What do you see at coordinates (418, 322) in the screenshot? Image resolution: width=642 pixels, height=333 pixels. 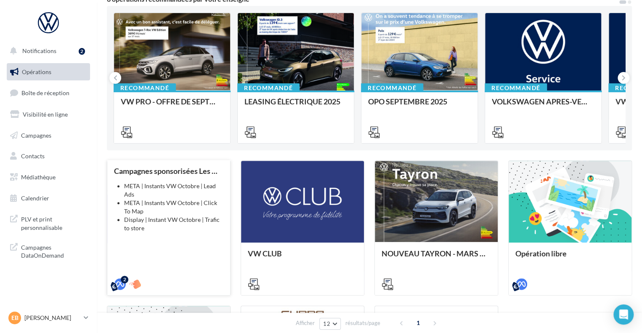 I see `span: 1` at bounding box center [418, 322].